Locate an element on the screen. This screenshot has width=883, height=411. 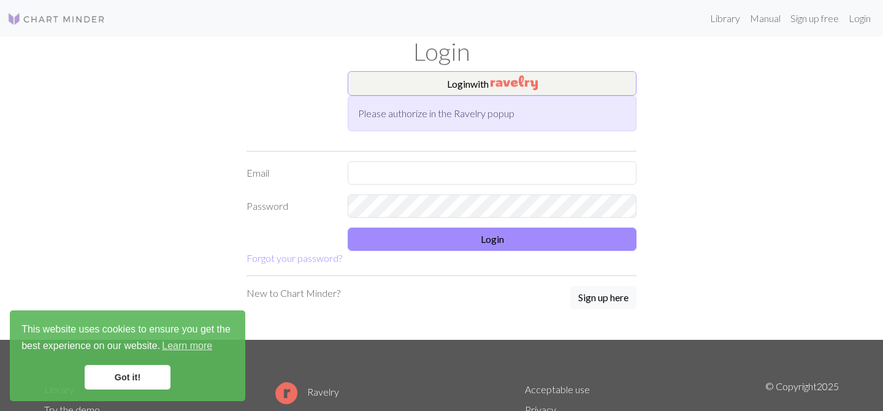
div: cookieconsent is located at coordinates (127, 355).